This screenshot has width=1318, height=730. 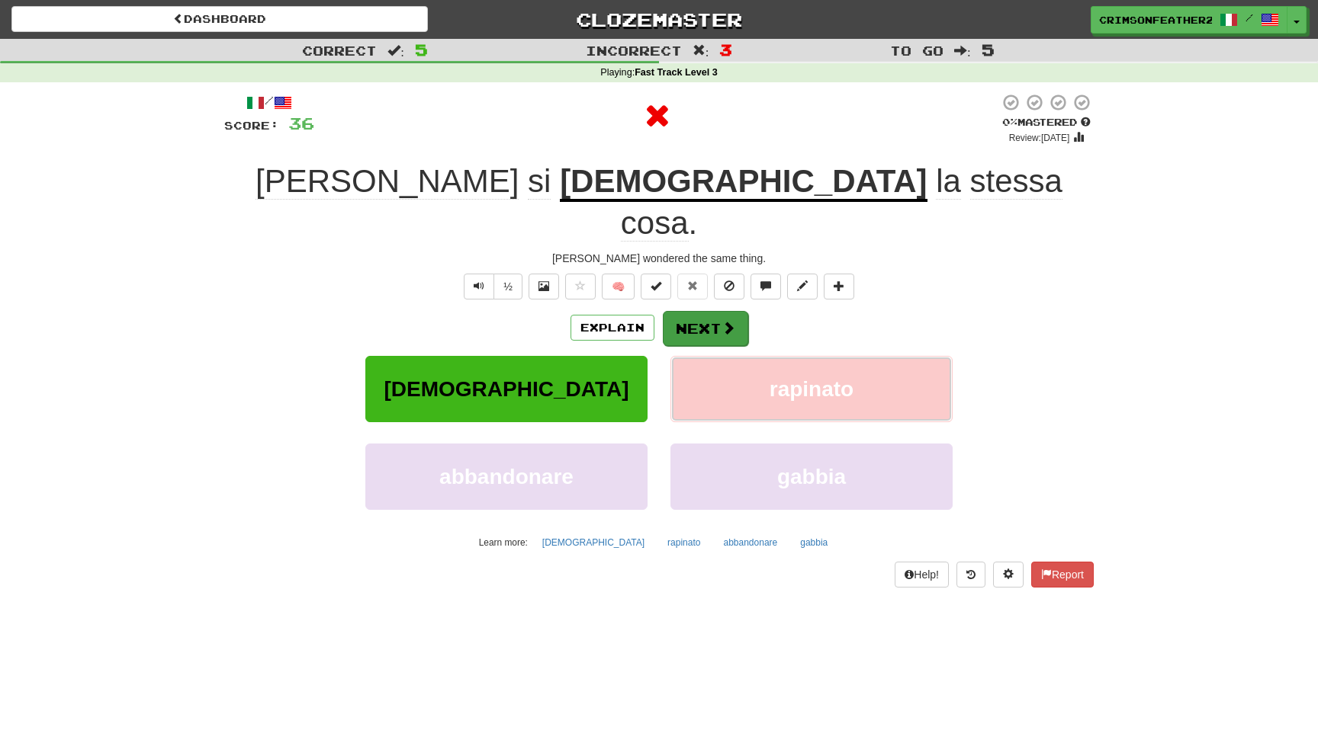 I want to click on button: Reset to 0% Mastered (alt+r), so click(x=692, y=287).